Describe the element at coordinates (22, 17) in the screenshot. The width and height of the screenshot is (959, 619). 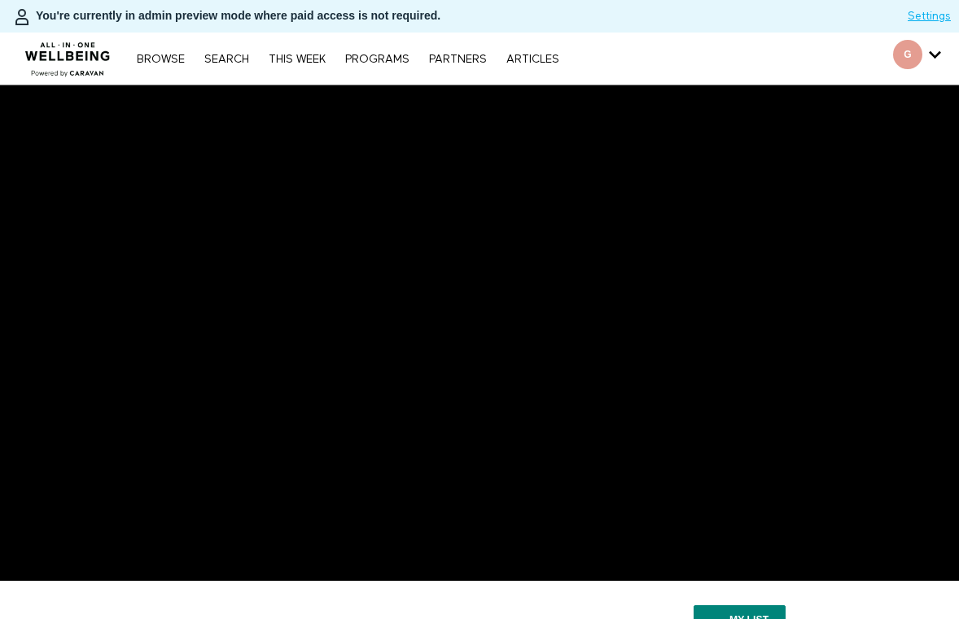
I see `img: person-bdfc0eaa9744423c596e6e1c01710c89950b1dff7c83b5d61d716cfd8139584f.svg` at that location.